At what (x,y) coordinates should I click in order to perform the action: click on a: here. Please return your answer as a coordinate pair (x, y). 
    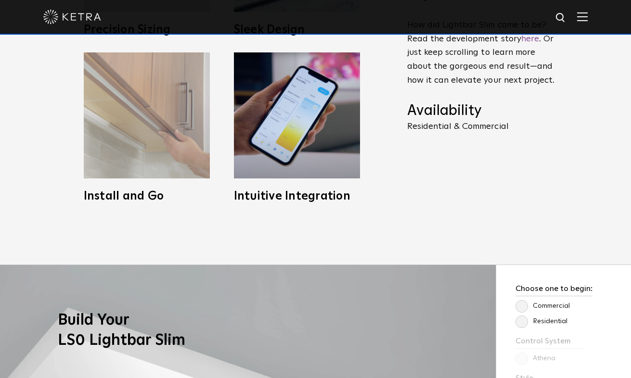
    Looking at the image, I should click on (530, 39).